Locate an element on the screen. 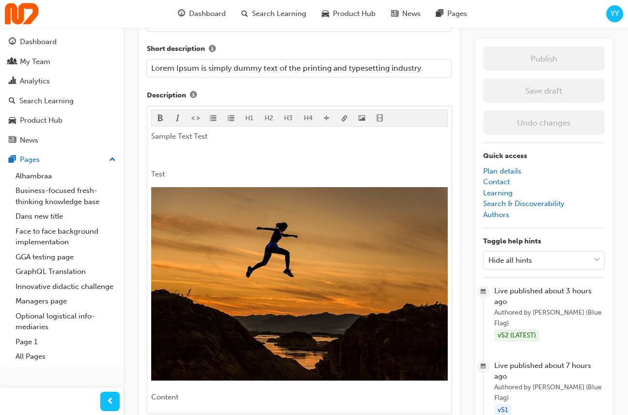 Image resolution: width=628 pixels, height=415 pixels. a: pages-iconPages is located at coordinates (451, 14).